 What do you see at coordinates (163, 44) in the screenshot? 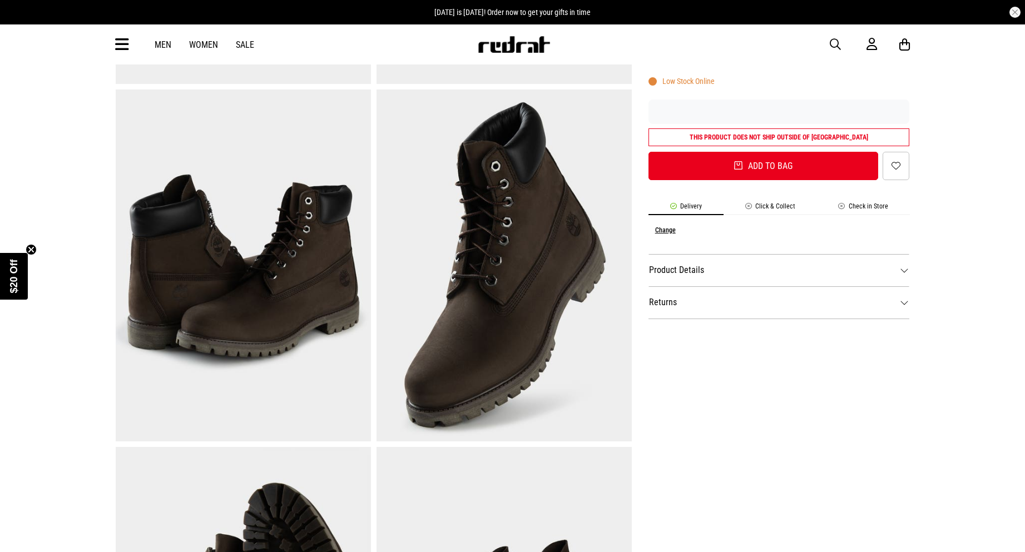
I see `a: Men` at bounding box center [163, 44].